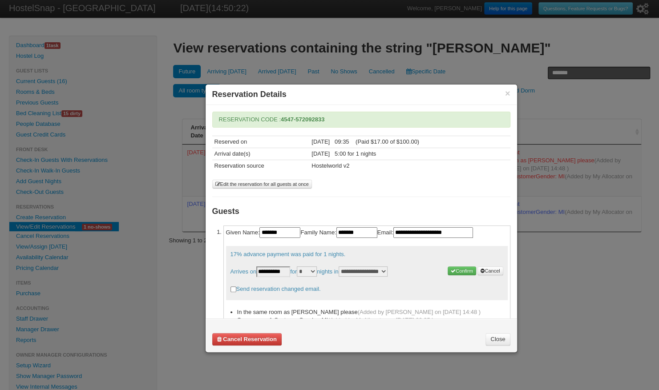 The height and width of the screenshot is (390, 659). Describe the element at coordinates (367, 264) in the screenshot. I see `form: Given Name: Family Name: Email:` at that location.